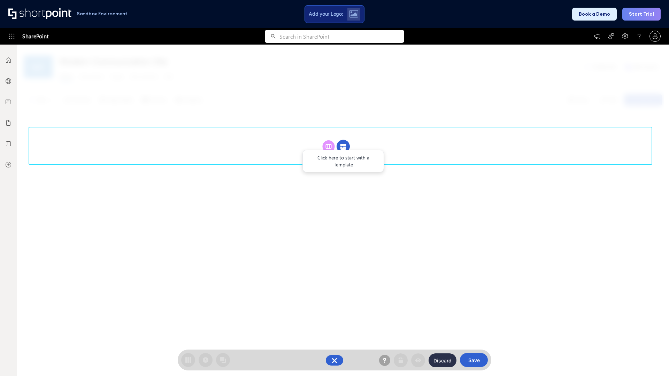 Image resolution: width=669 pixels, height=376 pixels. What do you see at coordinates (342, 36) in the screenshot?
I see `input: Search in SharePoint` at bounding box center [342, 36].